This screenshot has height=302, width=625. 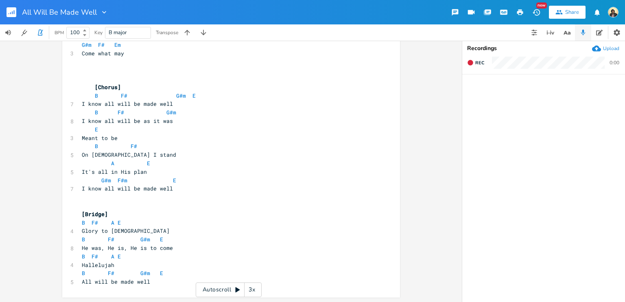 What do you see at coordinates (118, 33) in the screenshot?
I see `span: B major` at bounding box center [118, 33].